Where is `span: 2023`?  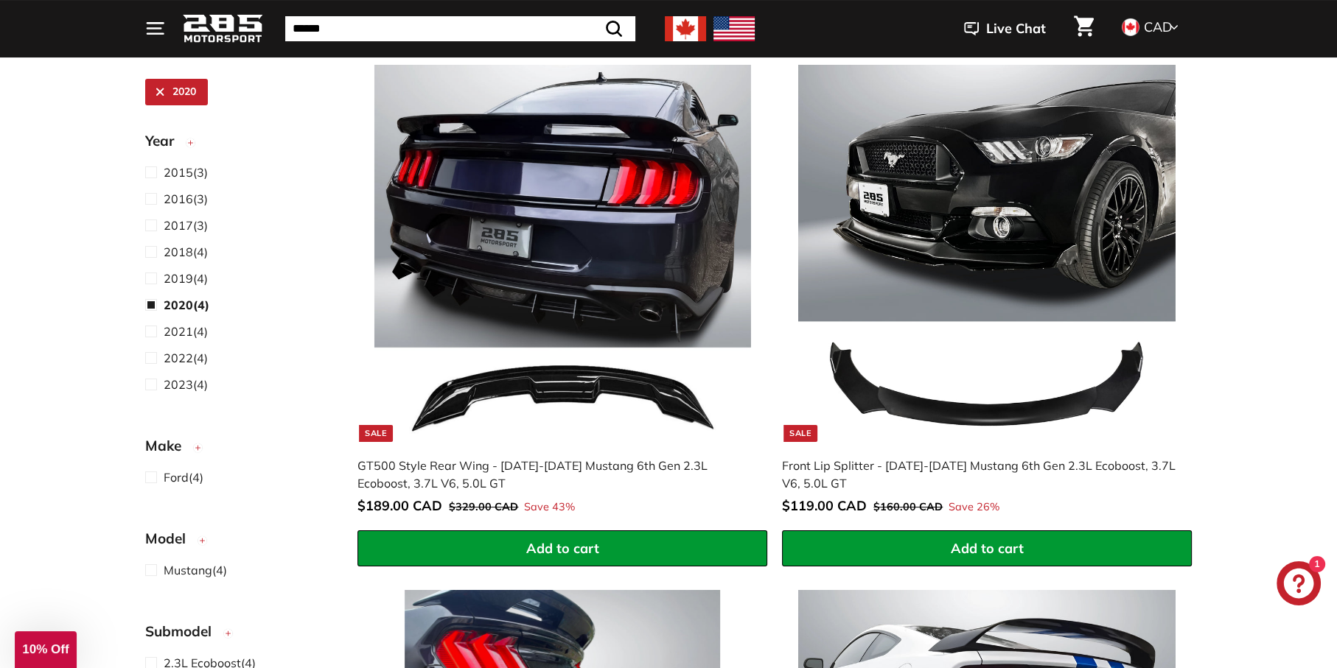
span: 2023 is located at coordinates (178, 385).